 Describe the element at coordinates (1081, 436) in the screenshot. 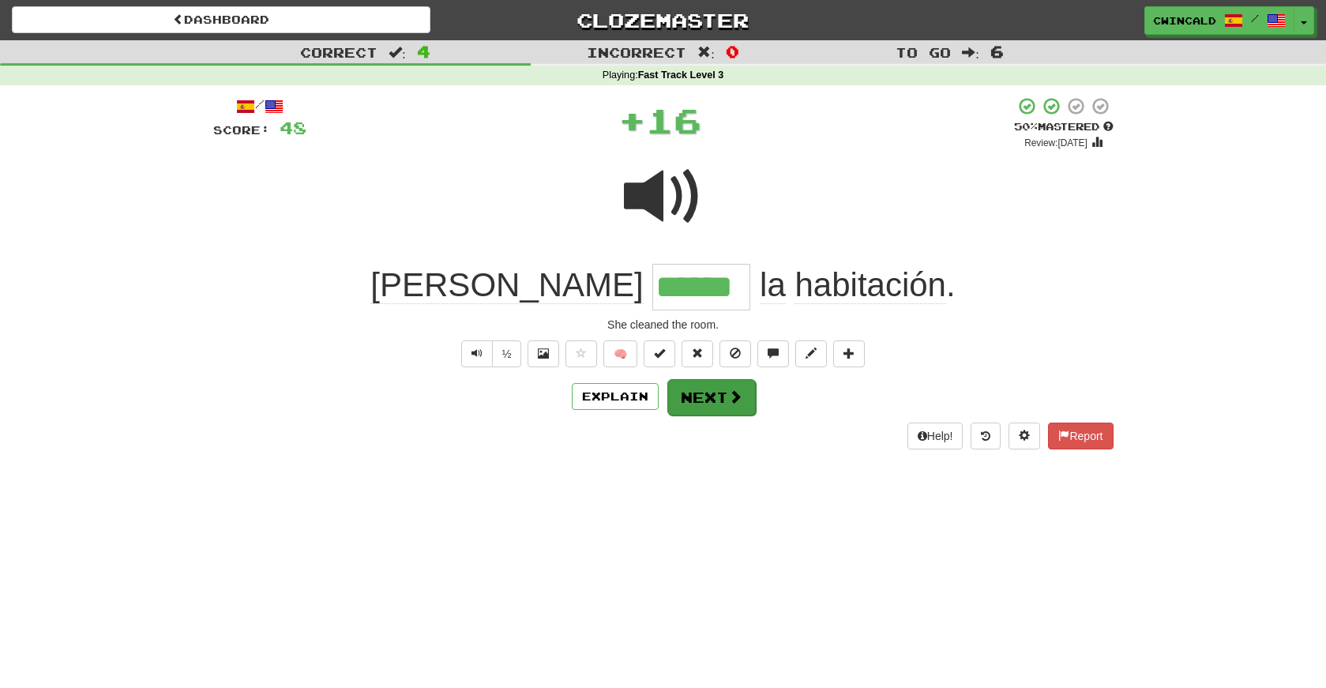

I see `button: Report` at that location.